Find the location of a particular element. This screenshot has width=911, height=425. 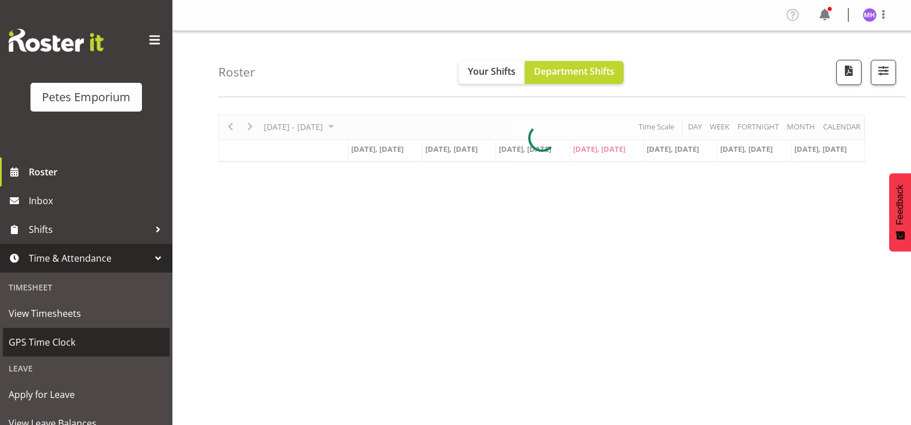

img: Rosterit website logo is located at coordinates (56, 40).